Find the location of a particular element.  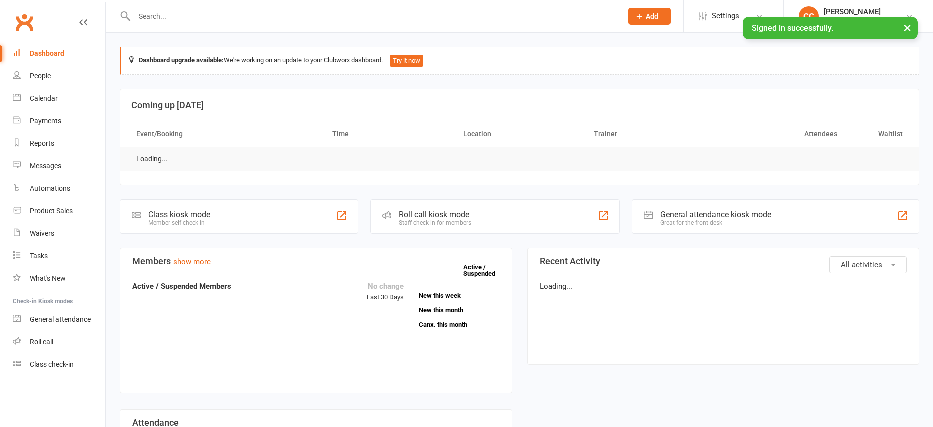

a: Active / Suspended is located at coordinates (485, 270).